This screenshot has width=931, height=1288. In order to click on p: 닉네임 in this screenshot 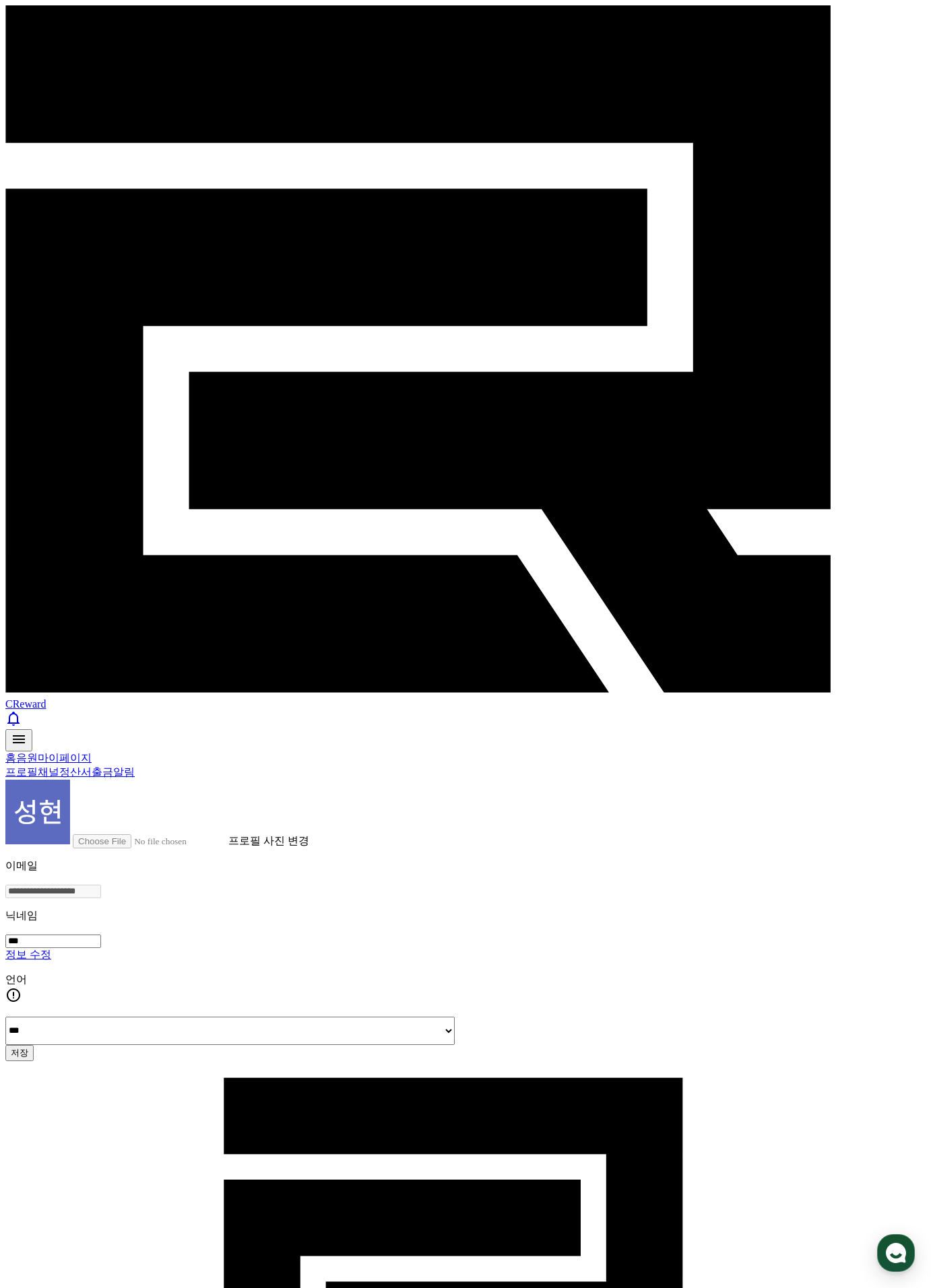, I will do `click(466, 916)`.